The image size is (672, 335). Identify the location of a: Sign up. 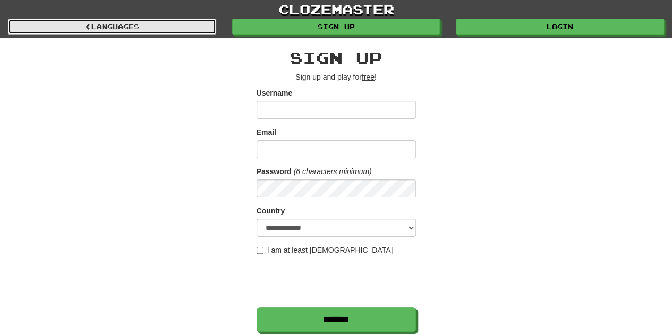
(336, 27).